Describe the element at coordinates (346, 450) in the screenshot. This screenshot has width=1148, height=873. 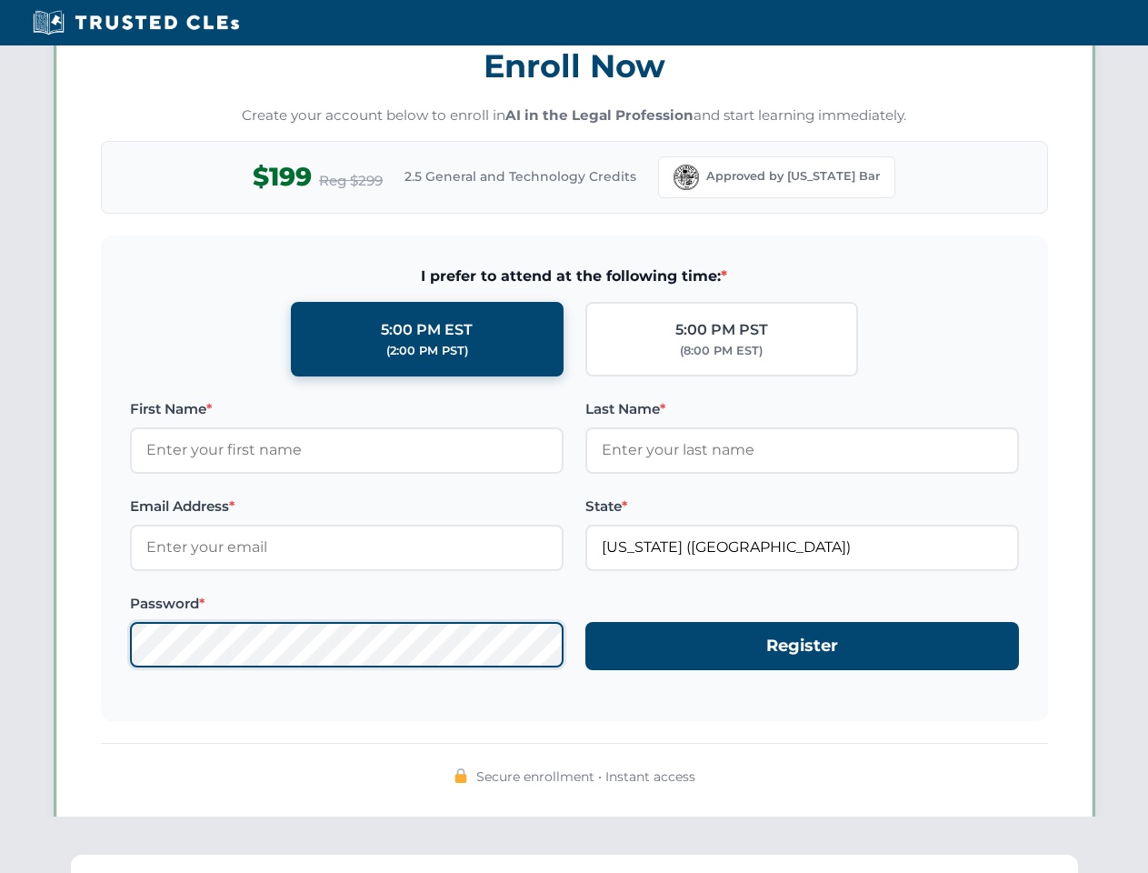
I see `input: Enter your first name` at that location.